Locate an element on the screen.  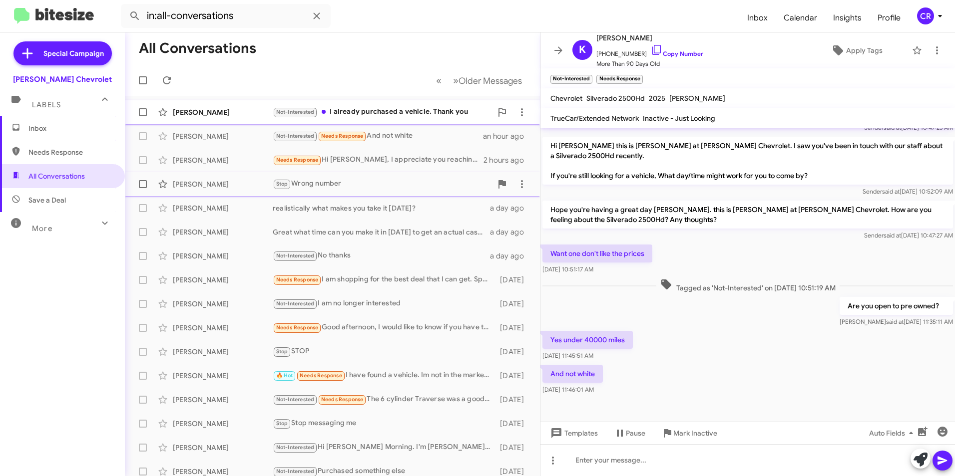
span: Templates is located at coordinates (573, 433).